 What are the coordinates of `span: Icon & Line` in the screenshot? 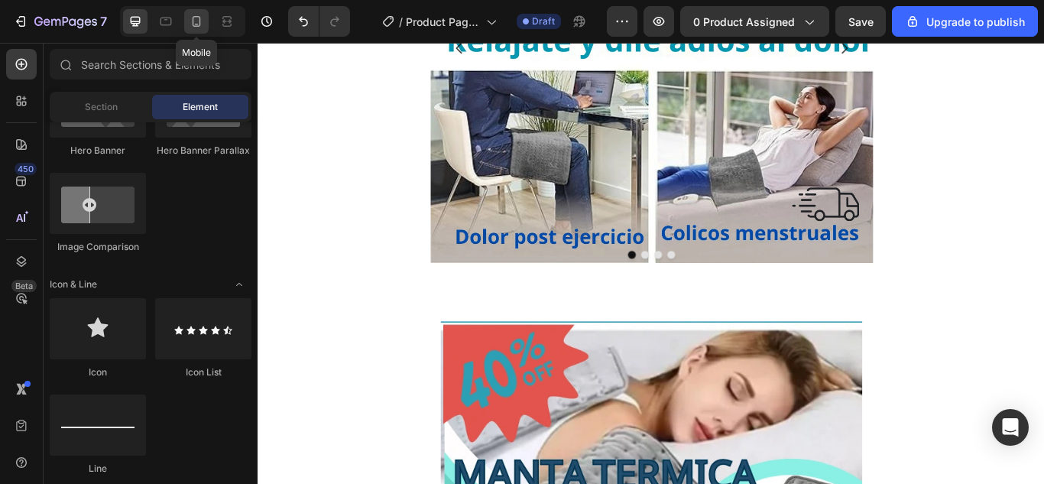 It's located at (73, 284).